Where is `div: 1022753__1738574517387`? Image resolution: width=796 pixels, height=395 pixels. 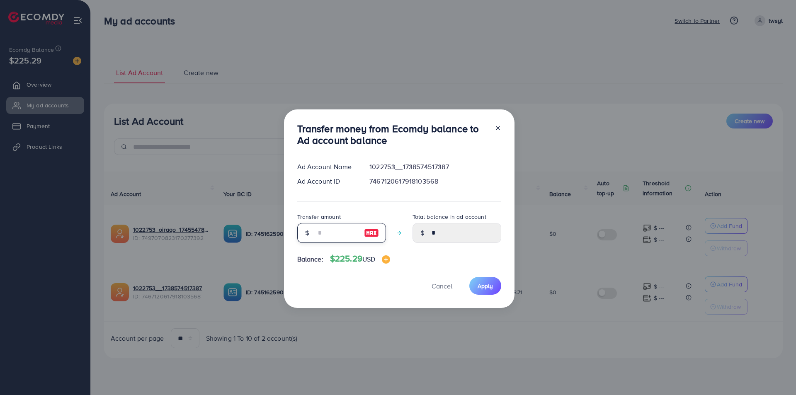
div: 1022753__1738574517387 is located at coordinates (435, 167).